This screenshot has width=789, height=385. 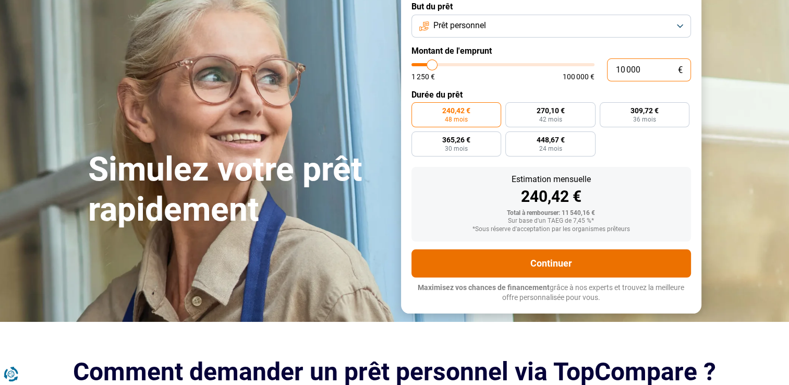 What do you see at coordinates (238, 190) in the screenshot?
I see `h1: Simulez votre prêt rapidement` at bounding box center [238, 190].